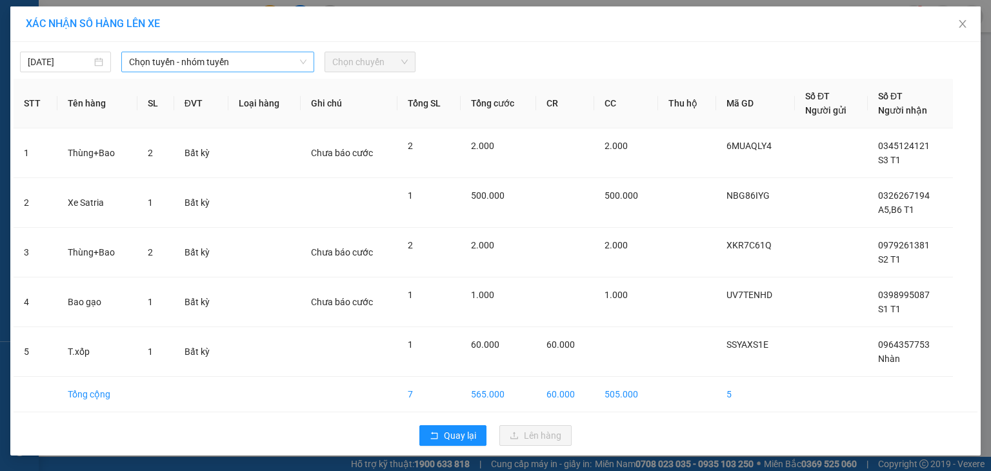 The width and height of the screenshot is (991, 471). I want to click on td: 7, so click(429, 394).